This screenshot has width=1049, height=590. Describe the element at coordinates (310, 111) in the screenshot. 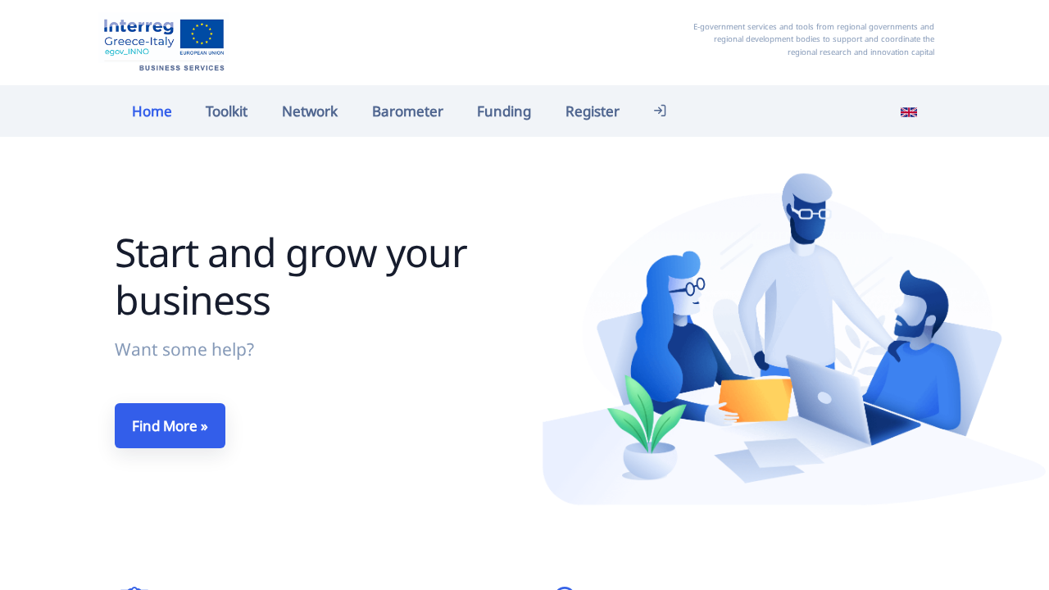

I see `a: Network` at that location.